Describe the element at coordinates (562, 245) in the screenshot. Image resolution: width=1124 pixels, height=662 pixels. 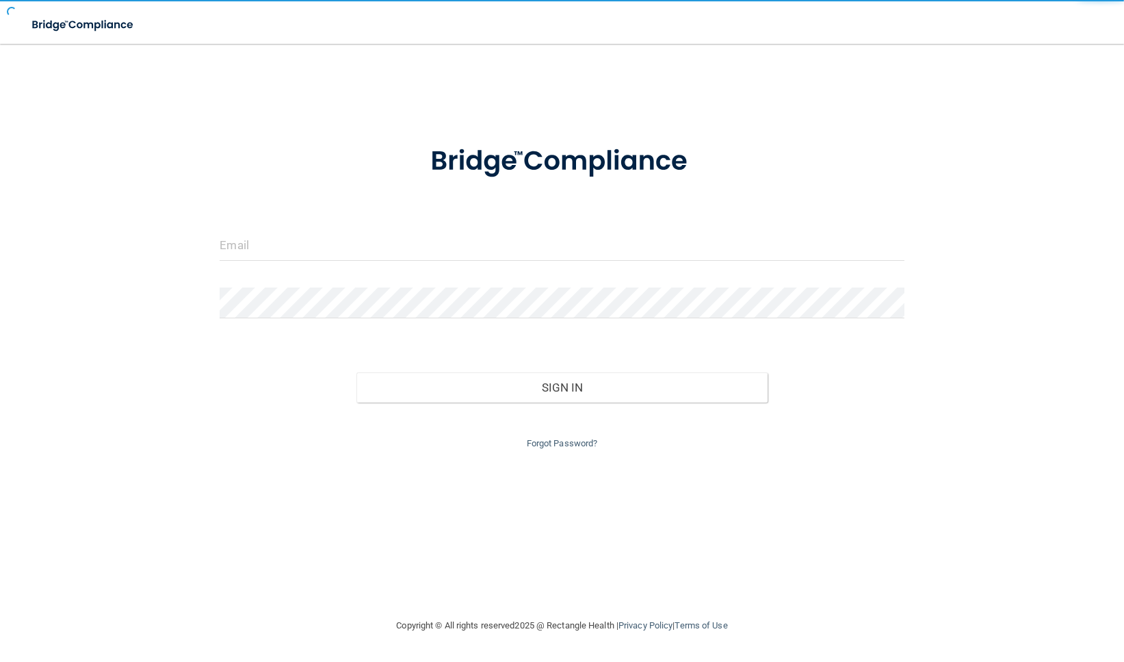
I see `input: Email` at that location.